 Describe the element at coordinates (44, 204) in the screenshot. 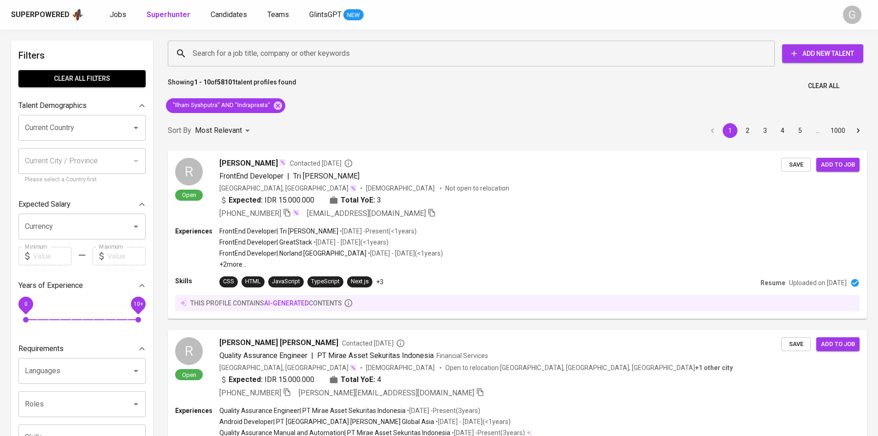

I see `p: Expected Salary` at that location.